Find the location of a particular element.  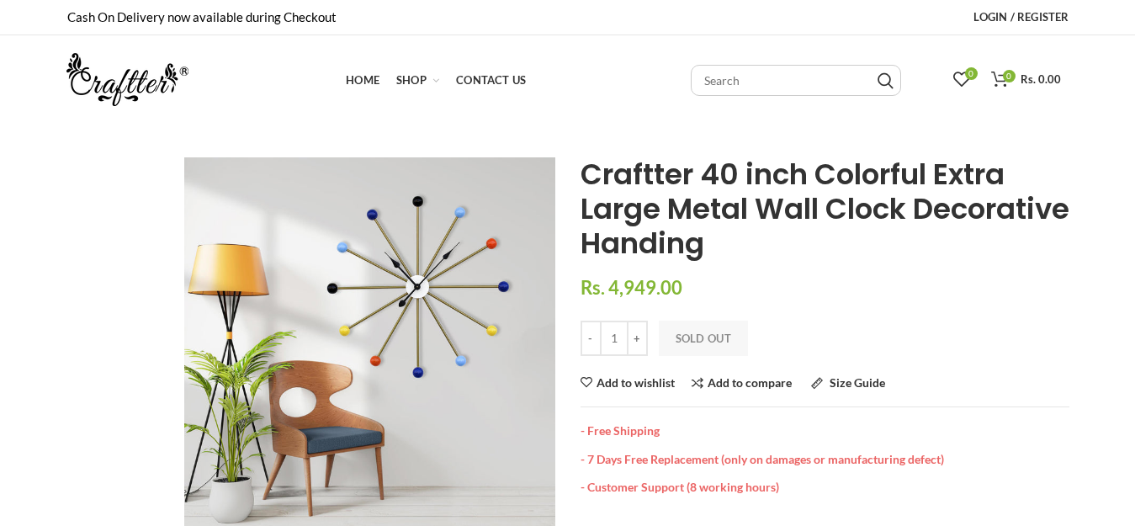

span: Add to compare is located at coordinates (749, 382).